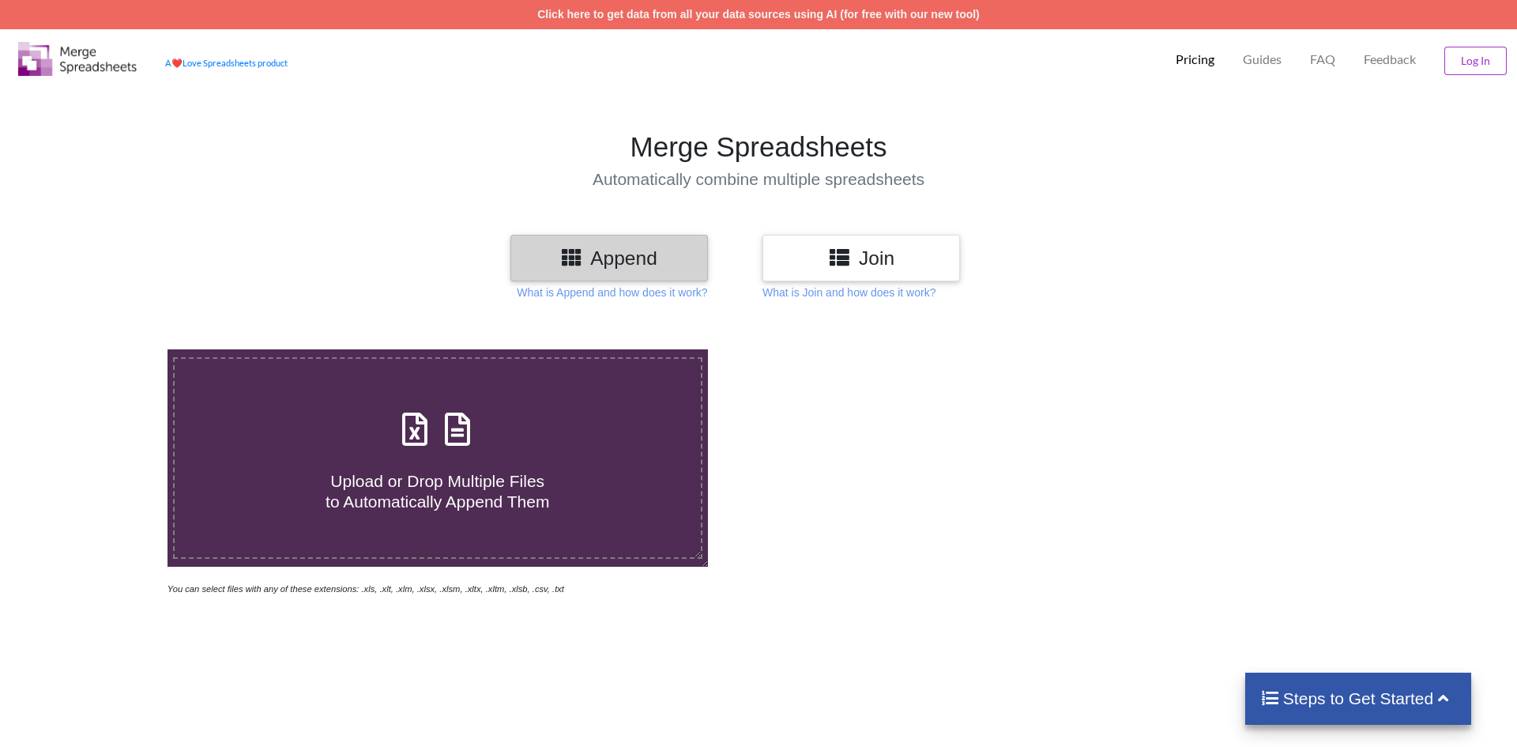  I want to click on a: AheartLove Spreadsheets product, so click(226, 62).